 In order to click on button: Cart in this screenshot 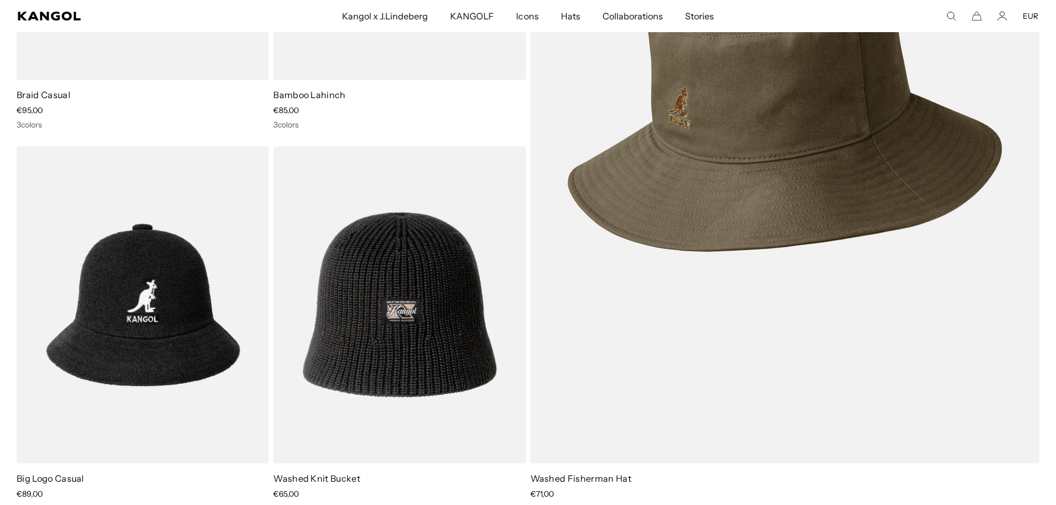, I will do `click(977, 16)`.